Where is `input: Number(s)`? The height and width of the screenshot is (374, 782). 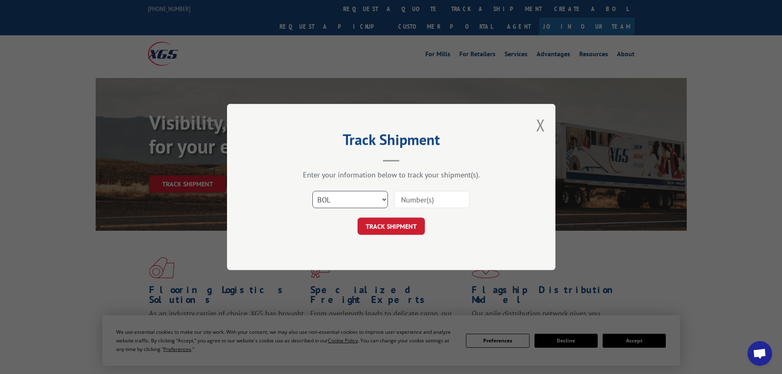
input: Number(s) is located at coordinates (432, 200).